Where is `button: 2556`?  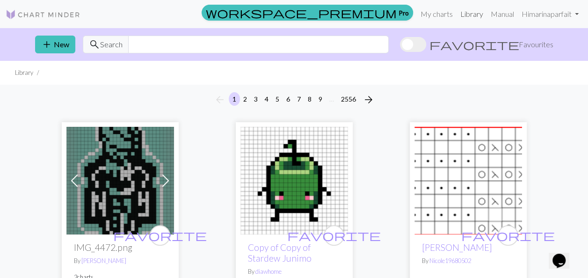 button: 2556 is located at coordinates (349, 99).